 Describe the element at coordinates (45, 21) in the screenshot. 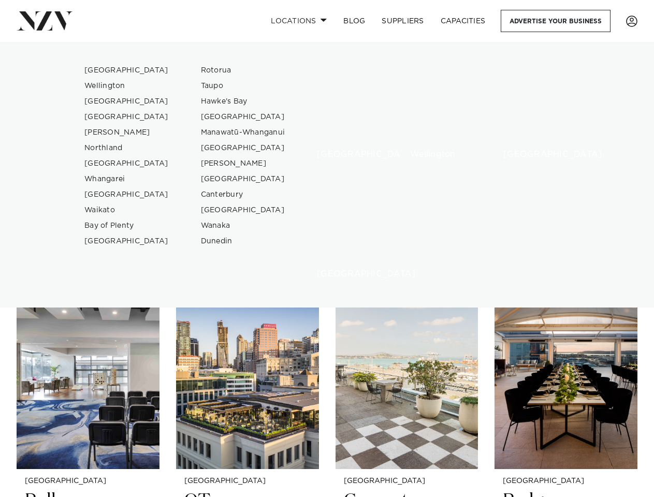

I see `img: nzv-logo.png` at that location.